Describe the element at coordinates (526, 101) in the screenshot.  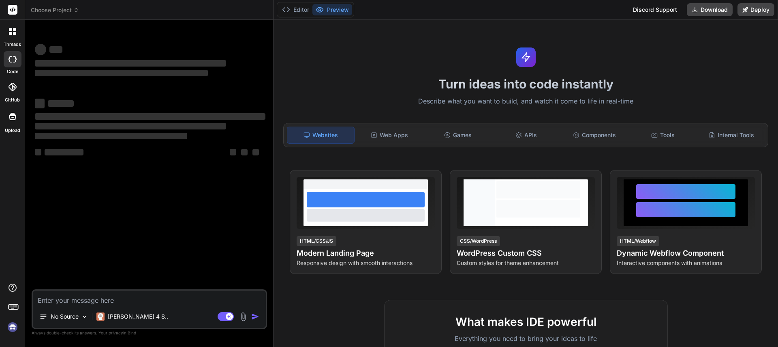
I see `p: Describe what you want to build, and watch it come to life in real-time` at that location.